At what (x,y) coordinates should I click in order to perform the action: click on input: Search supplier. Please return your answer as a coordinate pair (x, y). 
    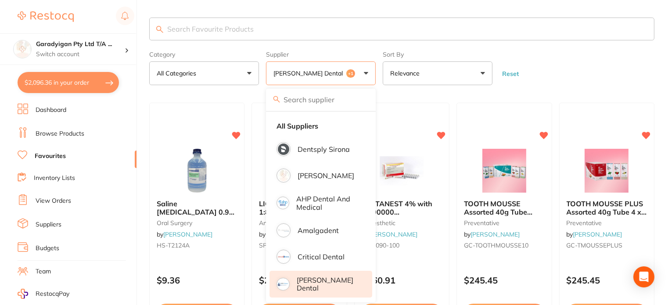
    Looking at the image, I should click on (321, 100).